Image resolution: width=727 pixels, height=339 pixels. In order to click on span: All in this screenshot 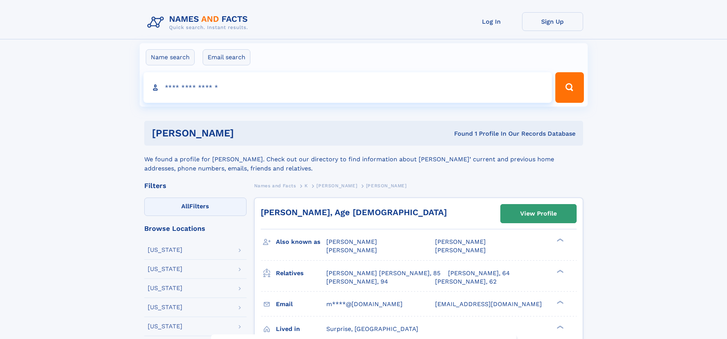, I will do `click(185, 206)`.